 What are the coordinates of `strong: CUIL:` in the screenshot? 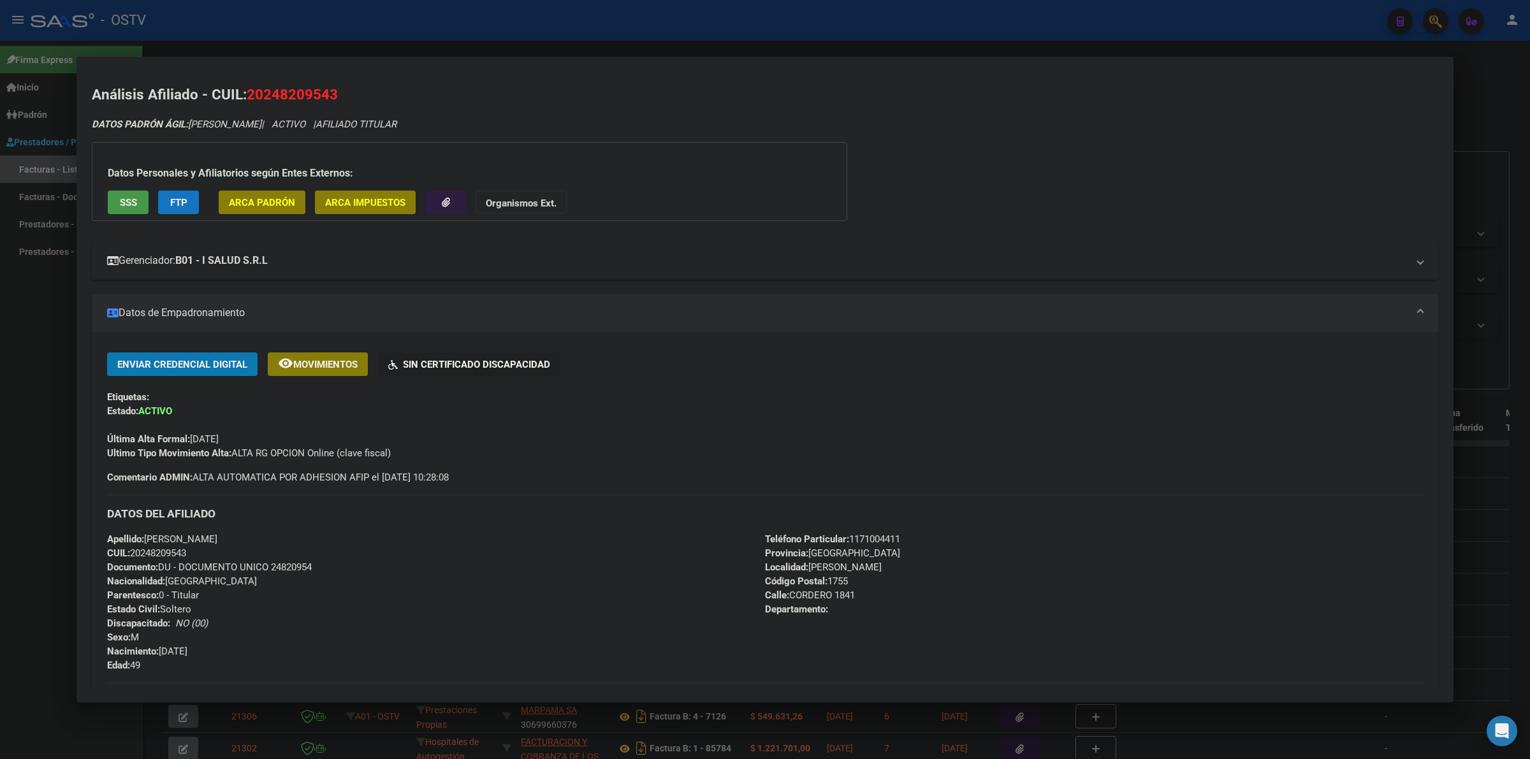 It's located at (119, 553).